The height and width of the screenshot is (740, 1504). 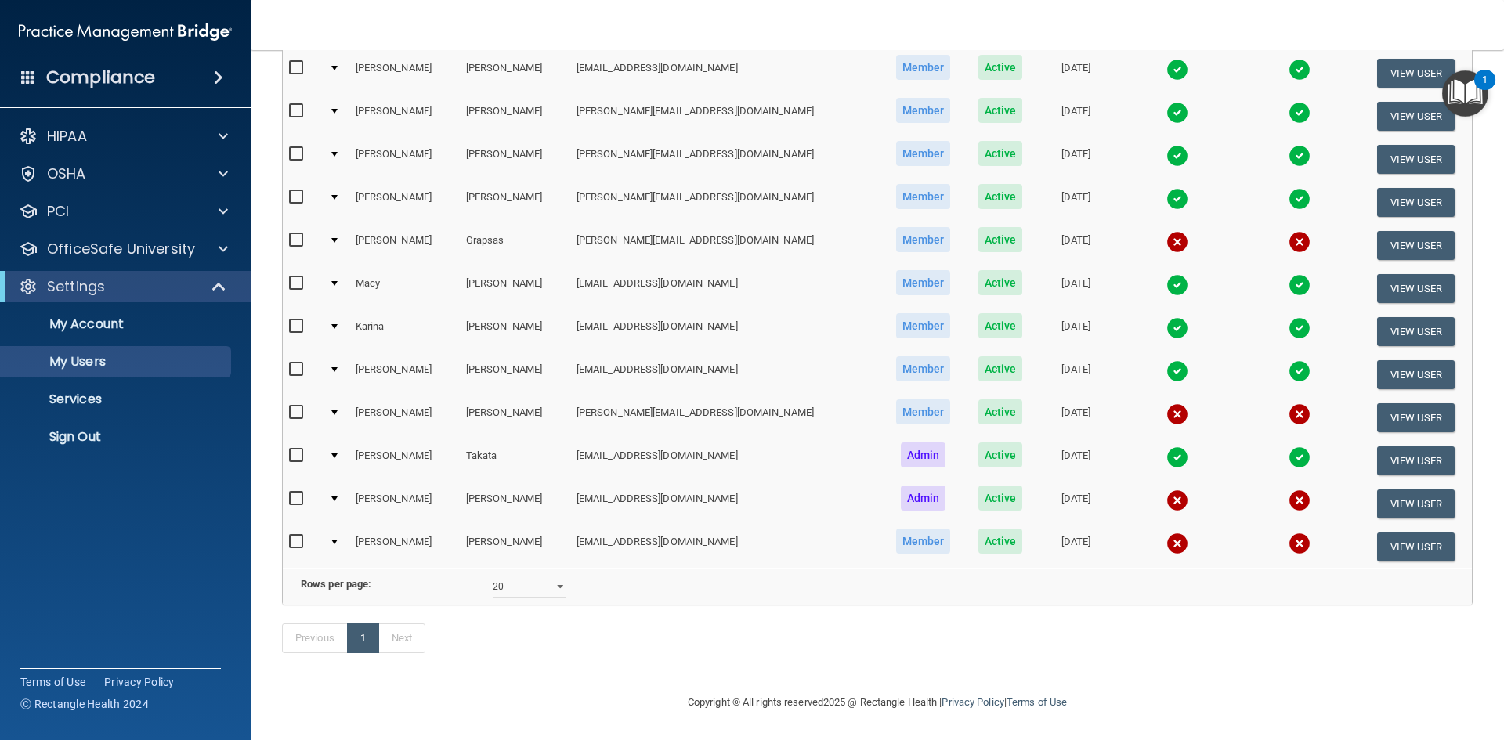 What do you see at coordinates (100, 78) in the screenshot?
I see `h4: Compliance` at bounding box center [100, 78].